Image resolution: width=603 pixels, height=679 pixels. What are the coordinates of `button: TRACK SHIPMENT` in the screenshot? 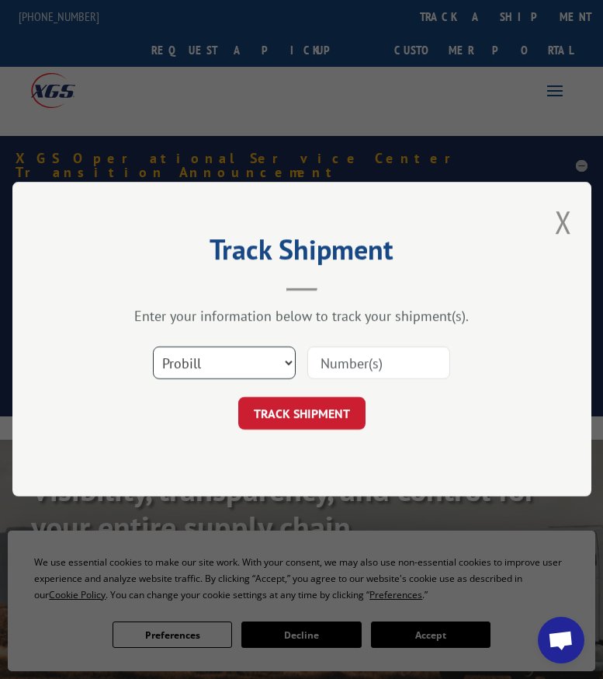 It's located at (302, 414).